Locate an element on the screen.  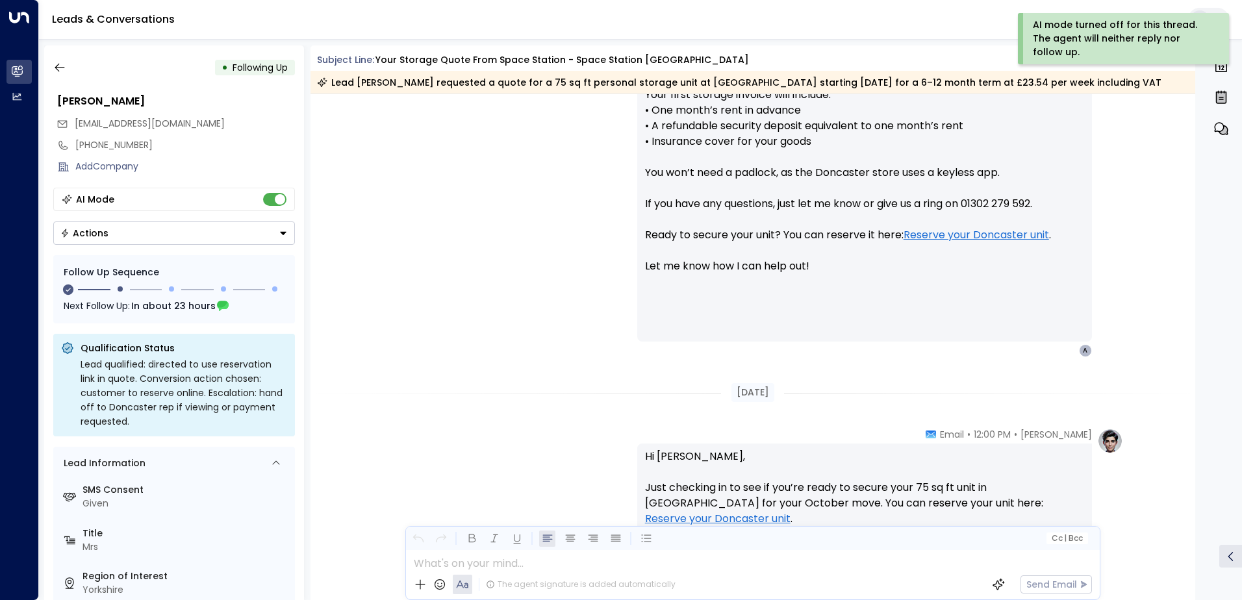
div: Given is located at coordinates (186, 504).